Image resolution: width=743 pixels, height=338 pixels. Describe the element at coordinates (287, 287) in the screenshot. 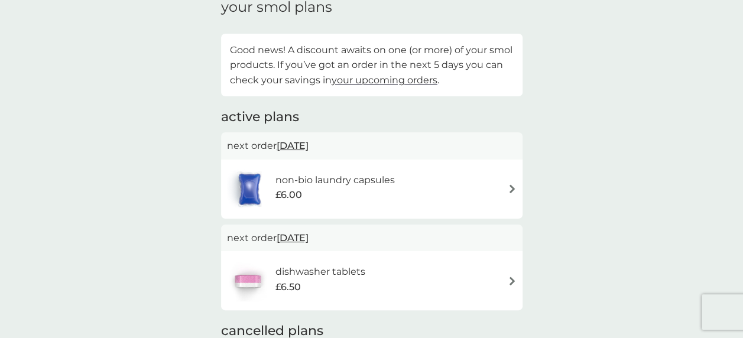

I see `span: £6.50` at that location.